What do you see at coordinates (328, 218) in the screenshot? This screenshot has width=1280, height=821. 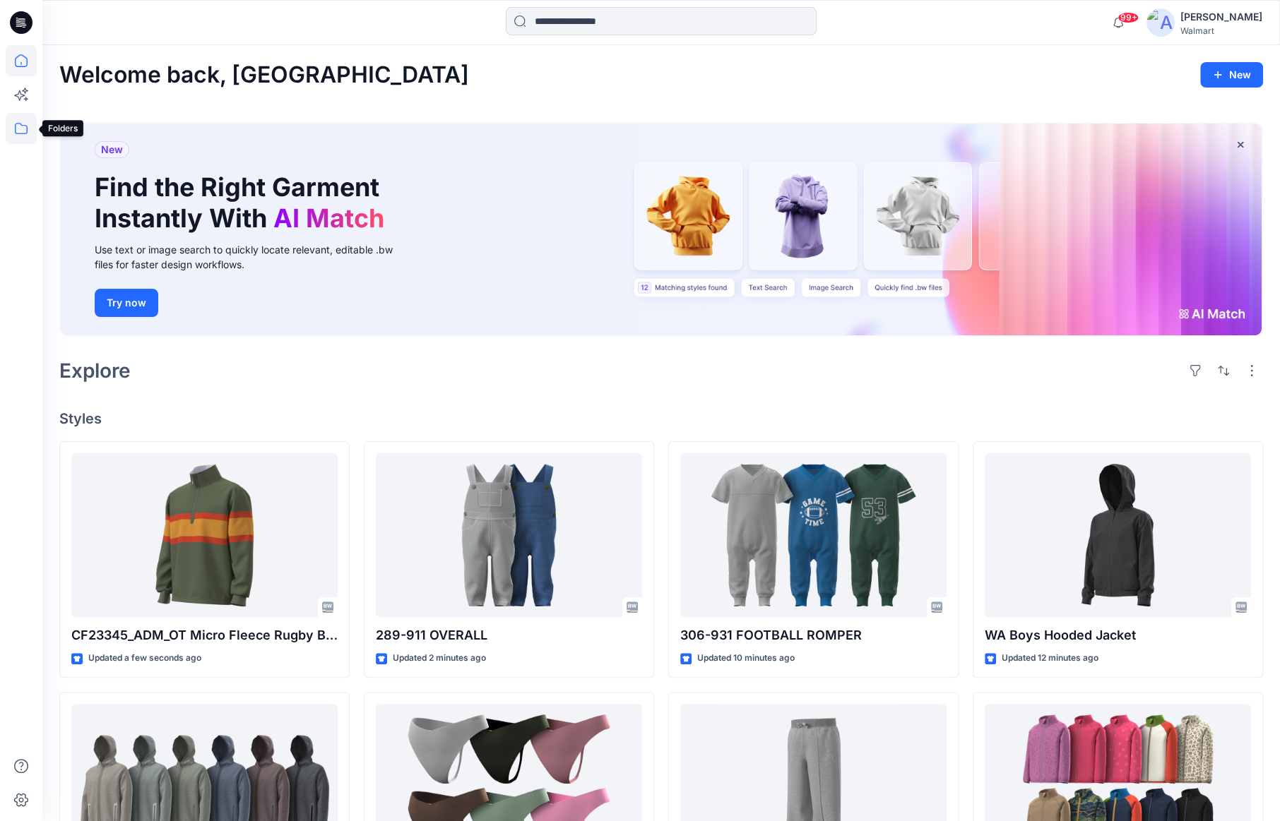 I see `span: AI Match` at bounding box center [328, 218].